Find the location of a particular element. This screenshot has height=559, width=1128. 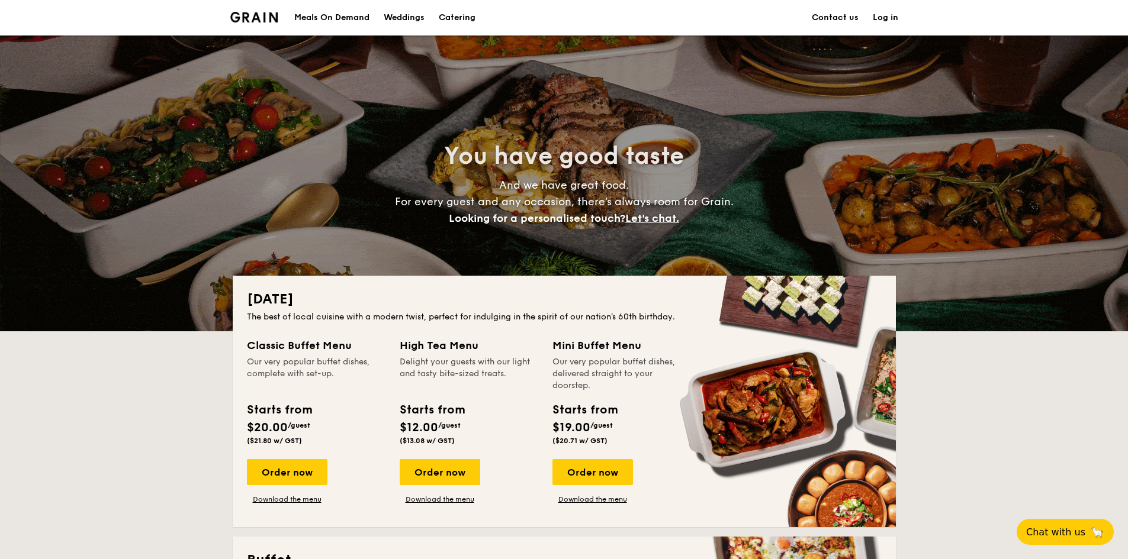

span: $12.00 is located at coordinates (419, 428).